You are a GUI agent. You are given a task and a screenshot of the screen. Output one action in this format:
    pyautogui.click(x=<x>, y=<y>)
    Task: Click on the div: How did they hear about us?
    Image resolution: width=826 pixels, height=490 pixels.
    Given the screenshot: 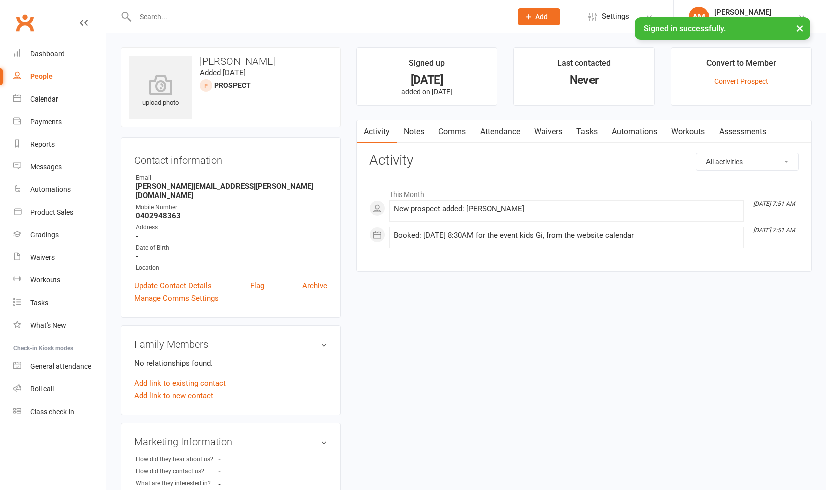 What is the action you would take?
    pyautogui.click(x=177, y=459)
    